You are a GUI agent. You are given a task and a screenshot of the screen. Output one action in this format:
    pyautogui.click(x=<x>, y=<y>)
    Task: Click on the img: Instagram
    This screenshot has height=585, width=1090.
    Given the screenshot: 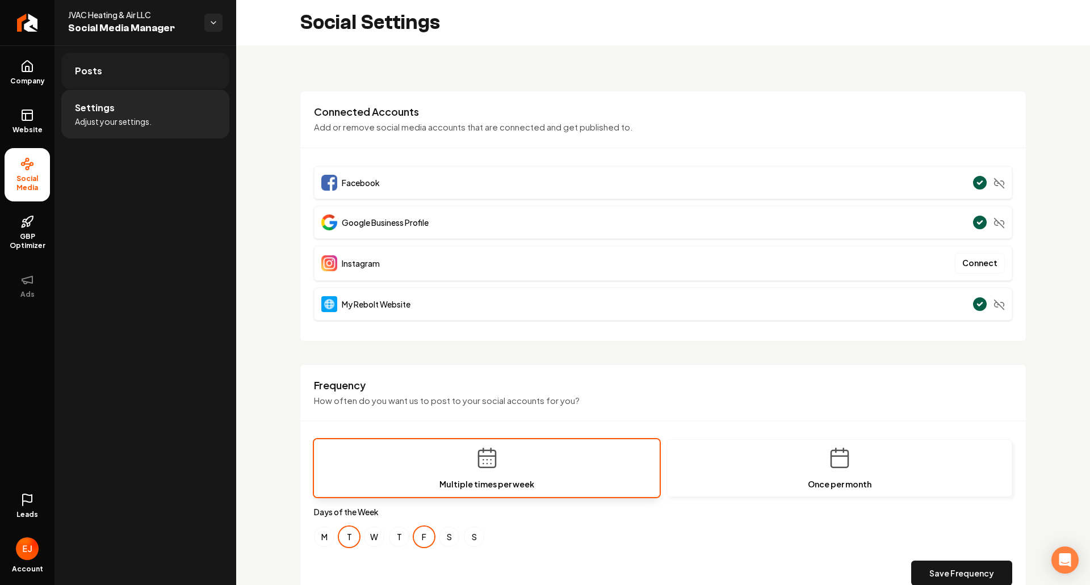 What is the action you would take?
    pyautogui.click(x=329, y=263)
    